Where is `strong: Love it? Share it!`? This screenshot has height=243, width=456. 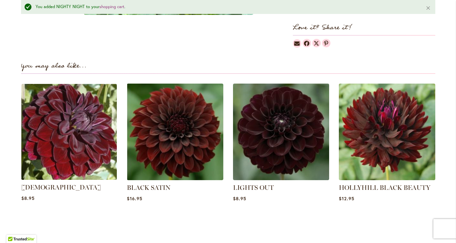
strong: Love it? Share it! is located at coordinates (322, 27).